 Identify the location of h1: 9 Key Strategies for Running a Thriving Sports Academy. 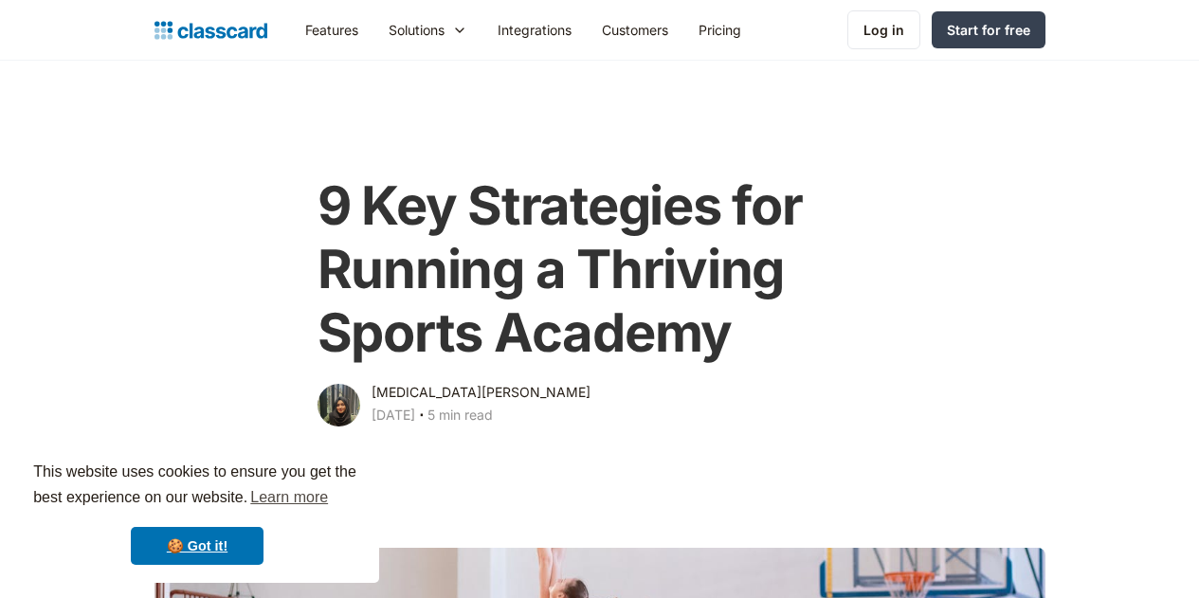
(600, 270).